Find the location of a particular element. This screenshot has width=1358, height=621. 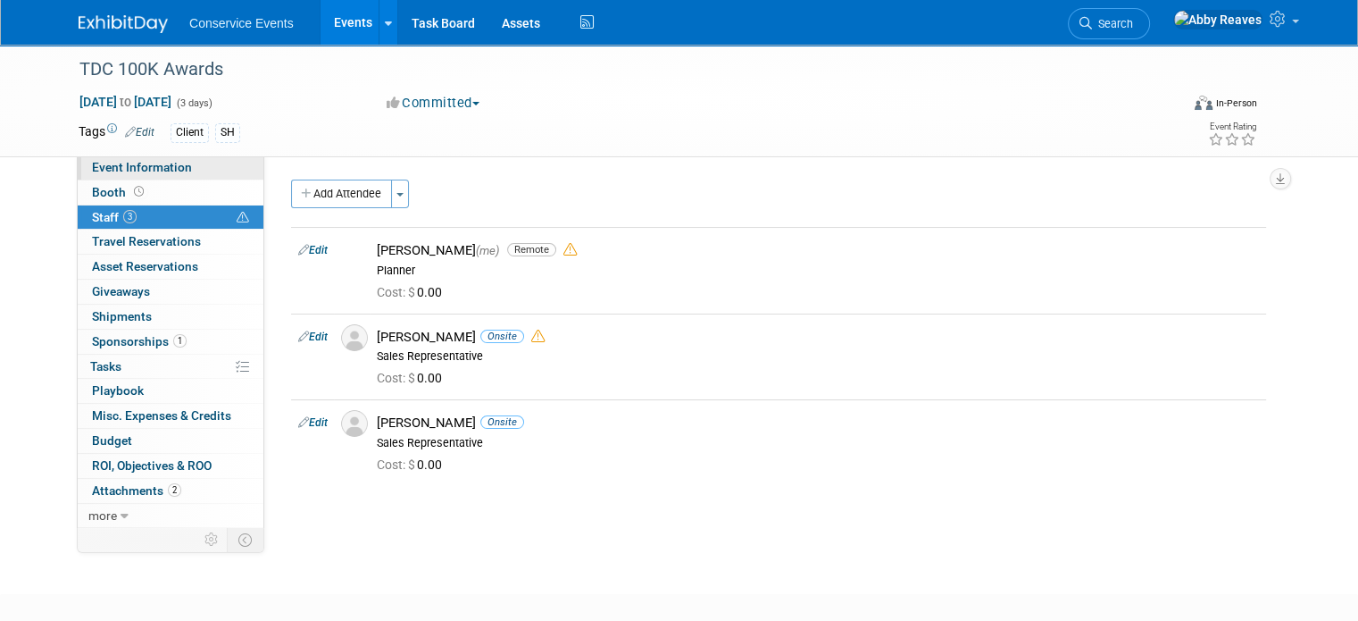

span: Shipments is located at coordinates (121, 316).